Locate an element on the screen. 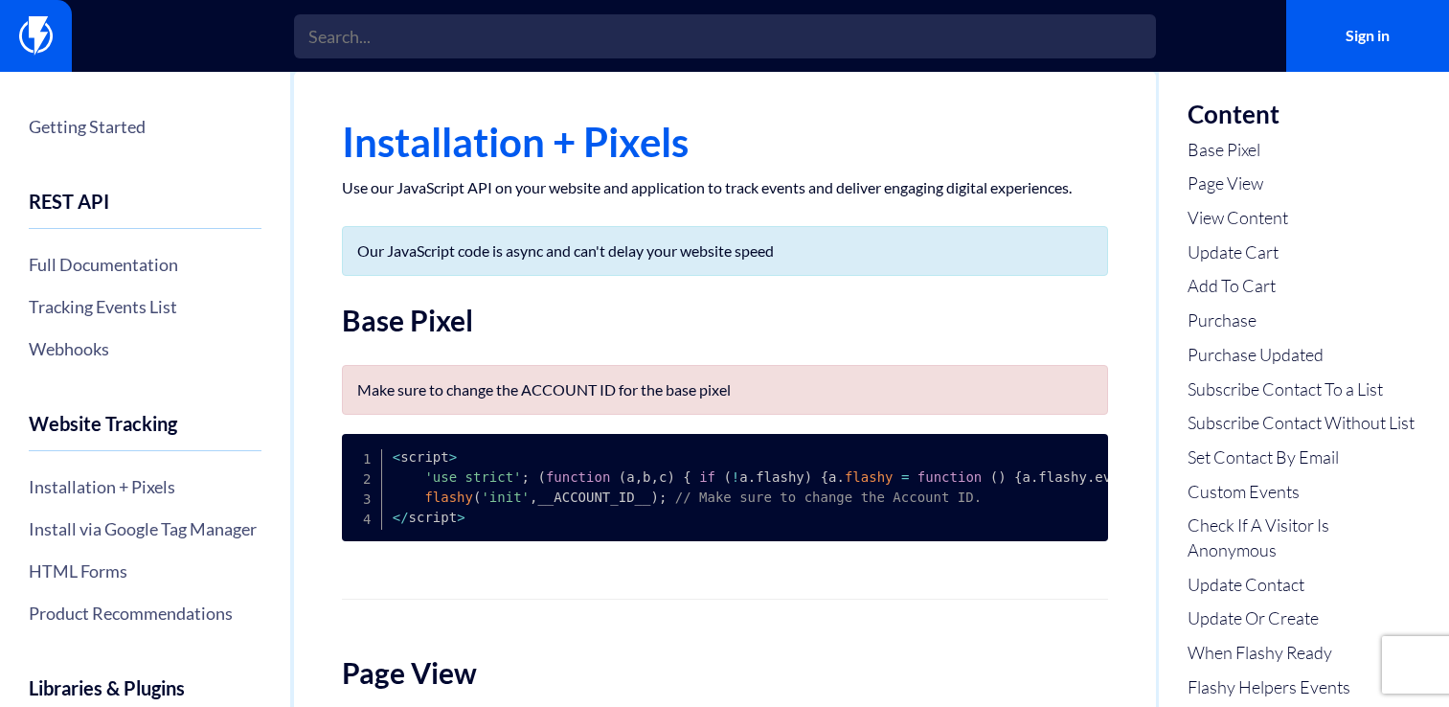 The image size is (1449, 707). a: Install via Google Tag Manager is located at coordinates (145, 529).